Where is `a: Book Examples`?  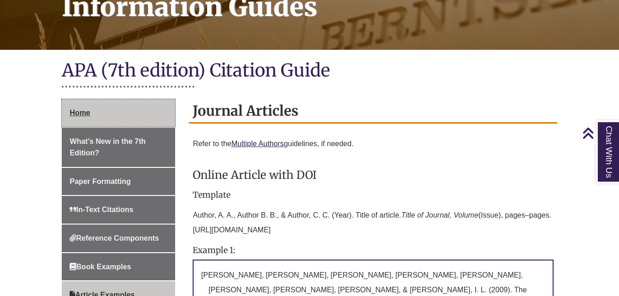 a: Book Examples is located at coordinates (118, 267).